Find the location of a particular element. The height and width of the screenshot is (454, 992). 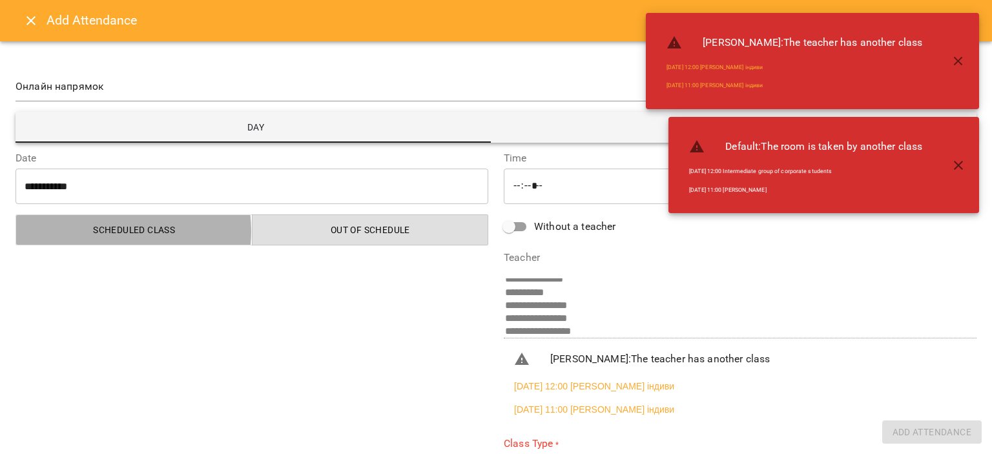

span: Without a teacher is located at coordinates (575, 227).